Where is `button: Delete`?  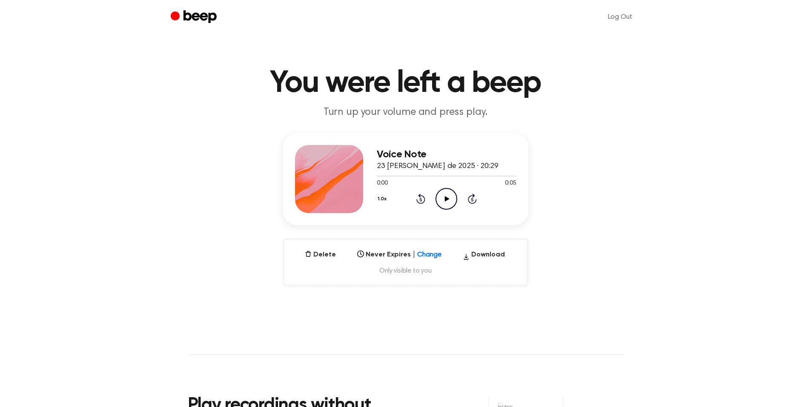 button: Delete is located at coordinates (320, 255).